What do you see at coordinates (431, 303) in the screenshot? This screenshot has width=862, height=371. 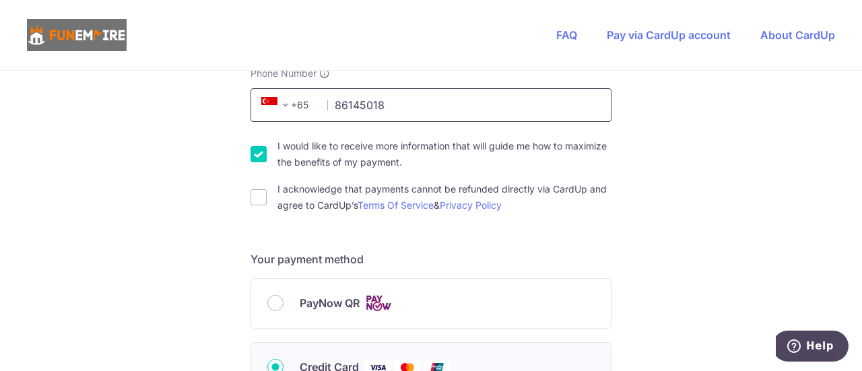 I see `div: PayNow QR Cards logo` at bounding box center [431, 303].